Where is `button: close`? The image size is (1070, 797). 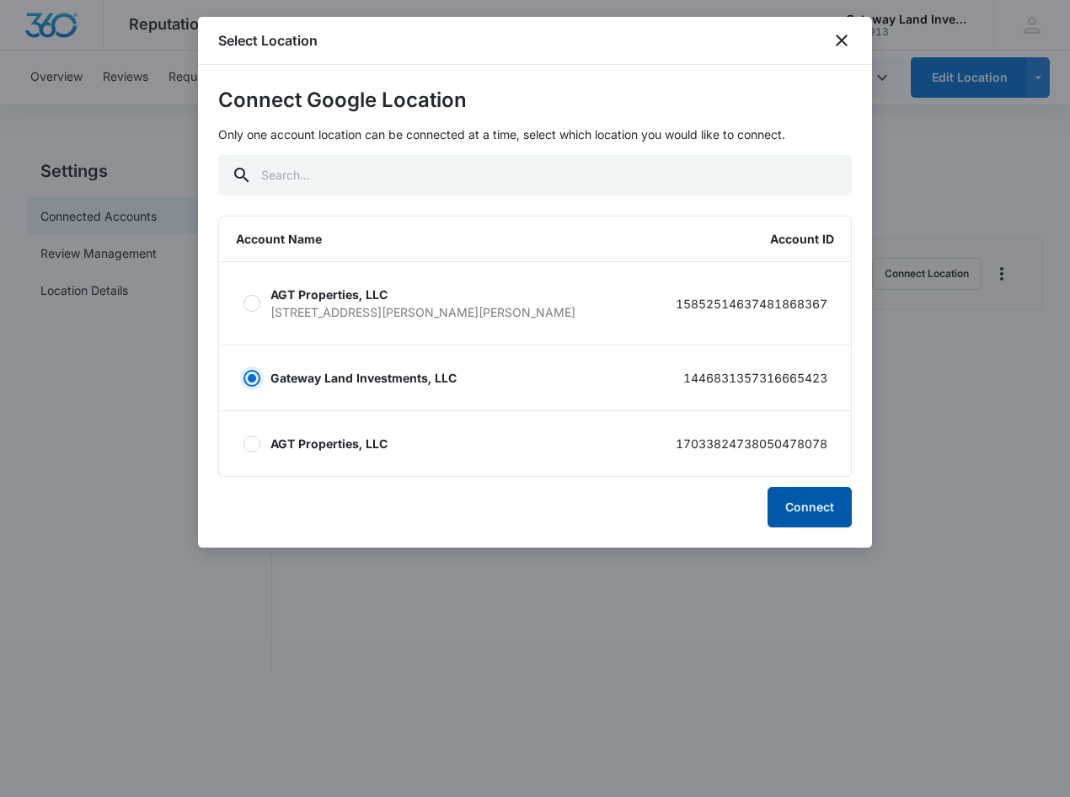 button: close is located at coordinates (842, 40).